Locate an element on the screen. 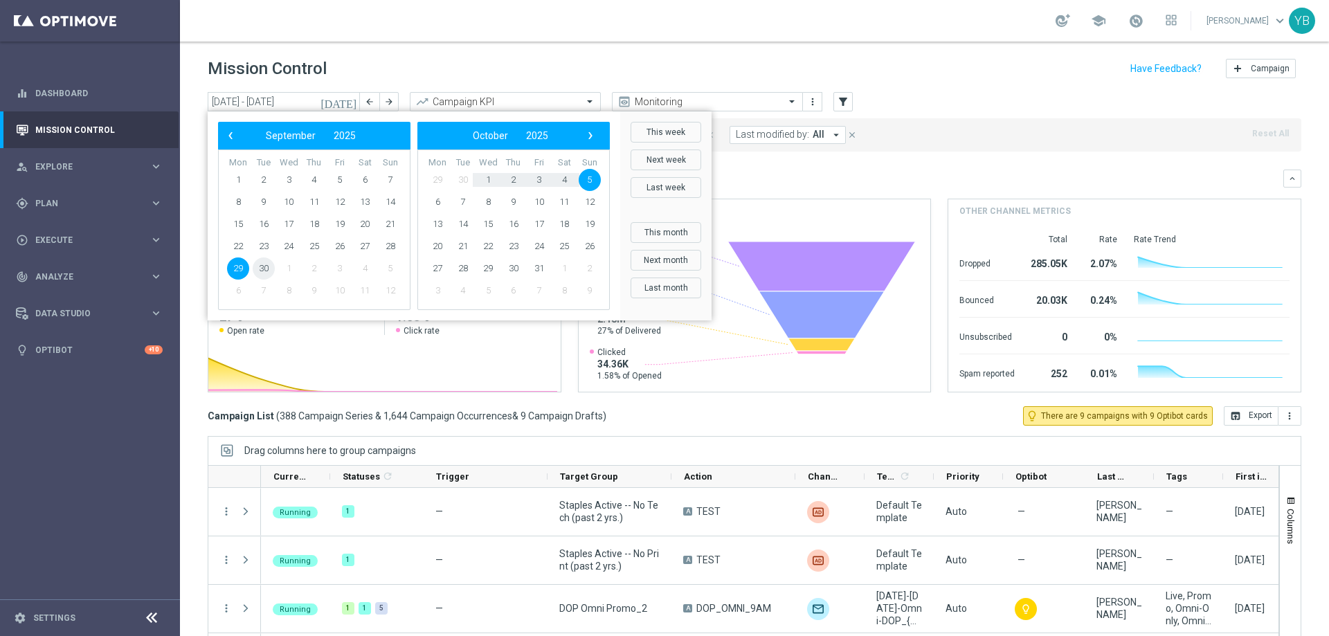  i: keyboard_arrow_down is located at coordinates (1292, 179).